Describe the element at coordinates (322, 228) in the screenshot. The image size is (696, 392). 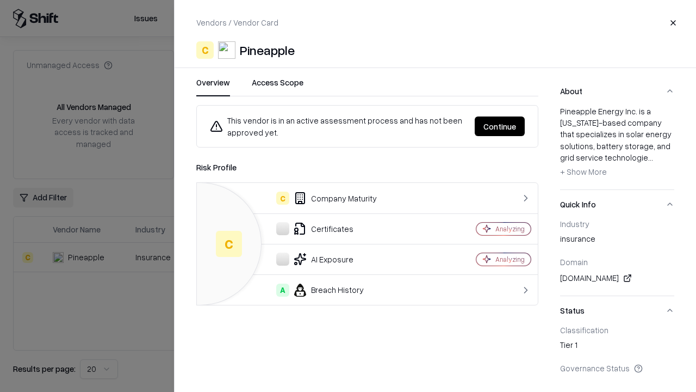
I see `div: Certificates` at that location.